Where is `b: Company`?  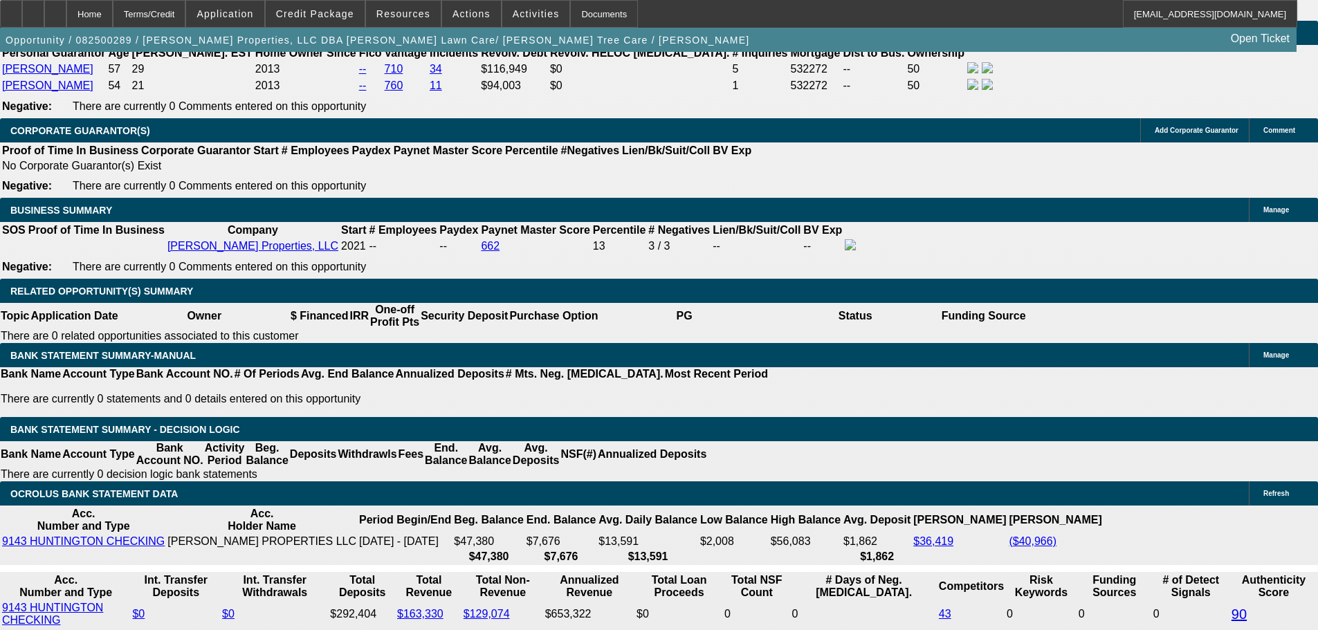
b: Company is located at coordinates (252, 230).